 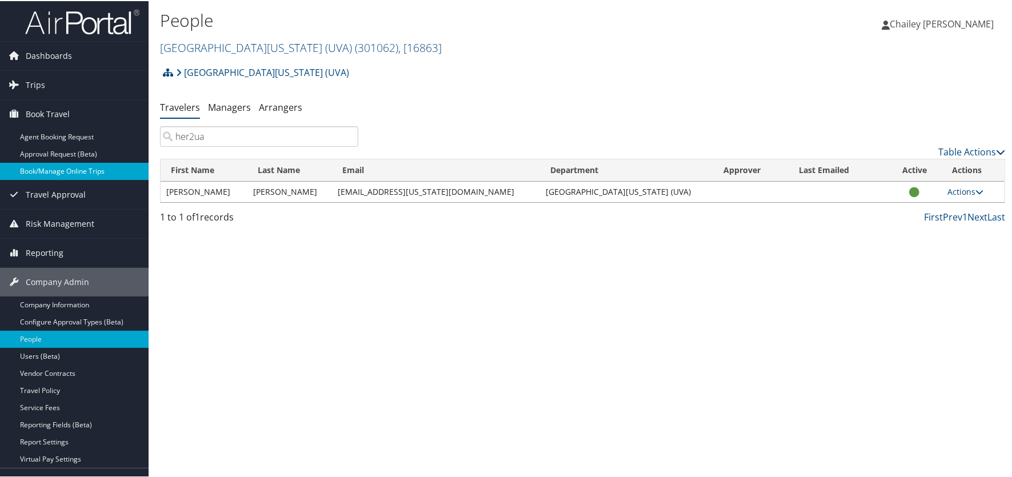 What do you see at coordinates (57, 281) in the screenshot?
I see `span: Company Admin` at bounding box center [57, 281].